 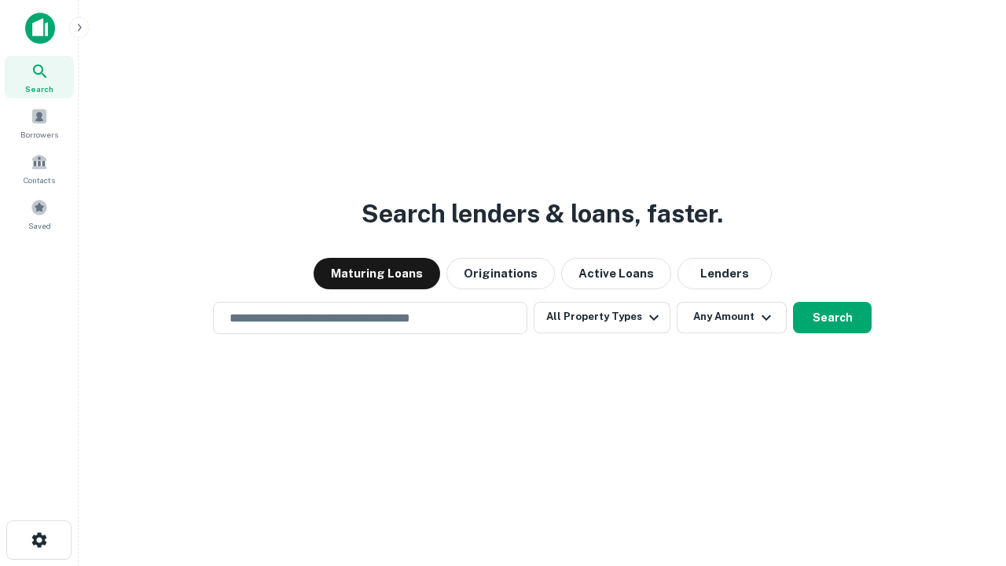 I want to click on div: Search, so click(x=39, y=77).